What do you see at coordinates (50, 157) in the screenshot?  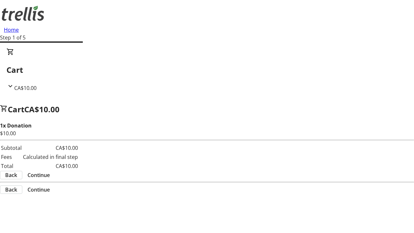 I see `td: Calculated in final step` at bounding box center [50, 157].